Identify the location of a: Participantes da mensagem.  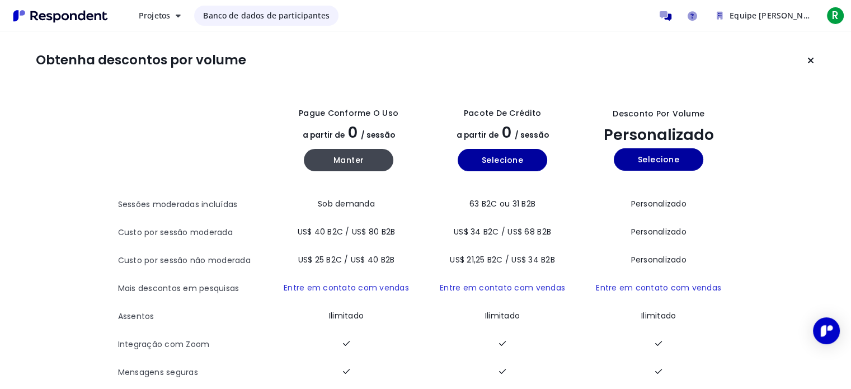
(666, 16).